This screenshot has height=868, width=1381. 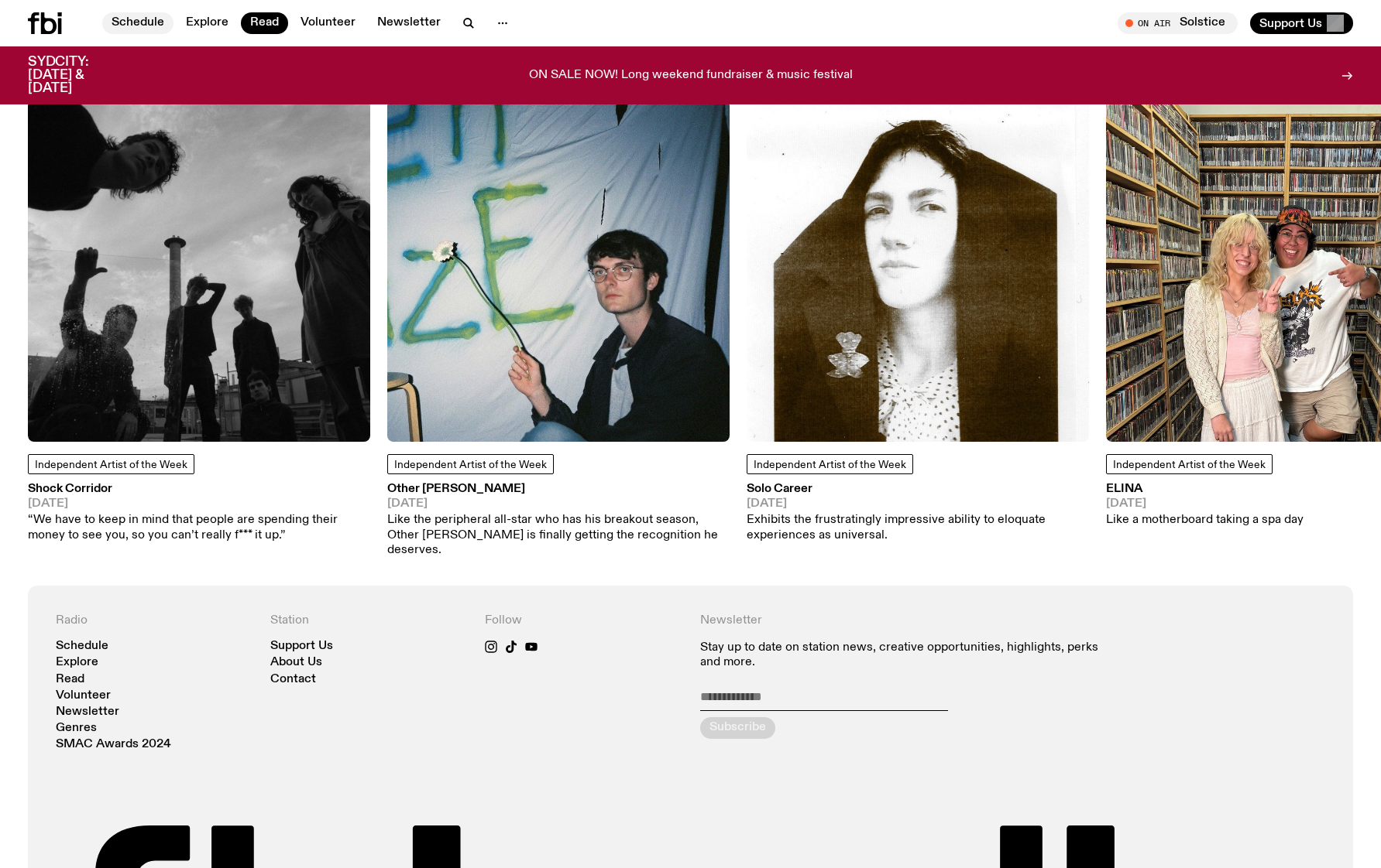 I want to click on img: A black and white image of the six members of Shock Corridor, cast slightly in shadow, so click(x=199, y=271).